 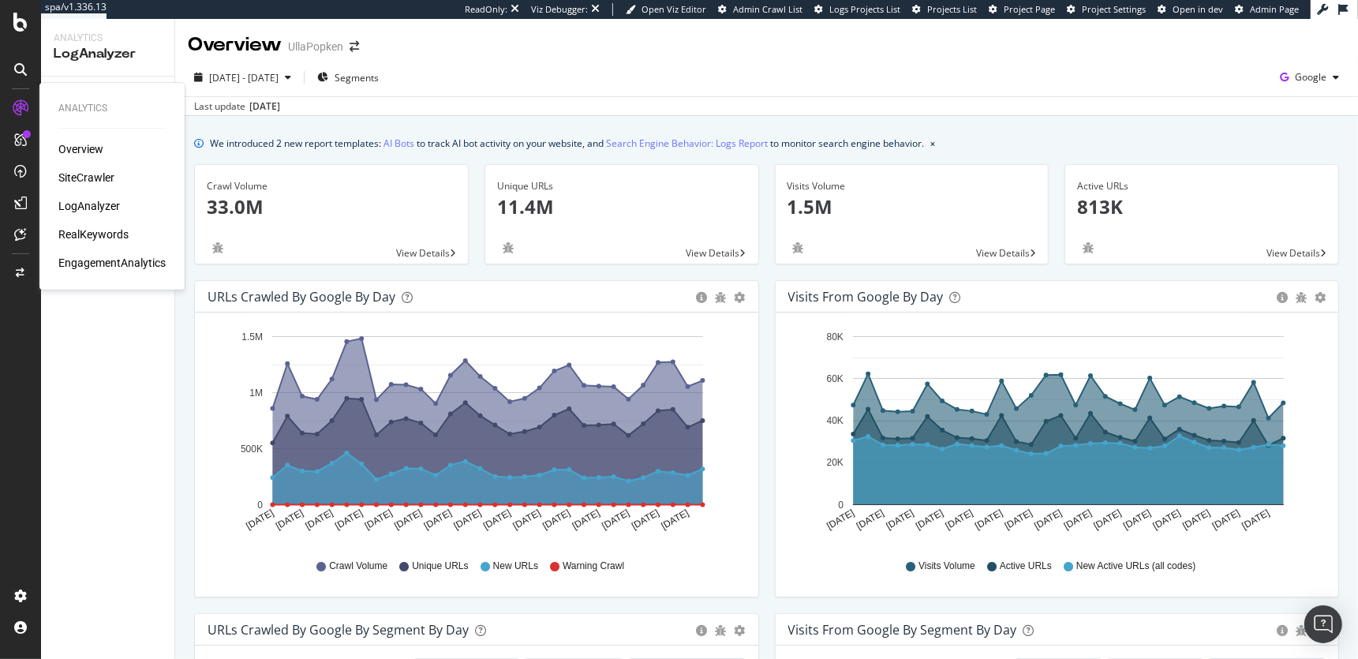 I want to click on a: Admin Page, so click(x=1266, y=9).